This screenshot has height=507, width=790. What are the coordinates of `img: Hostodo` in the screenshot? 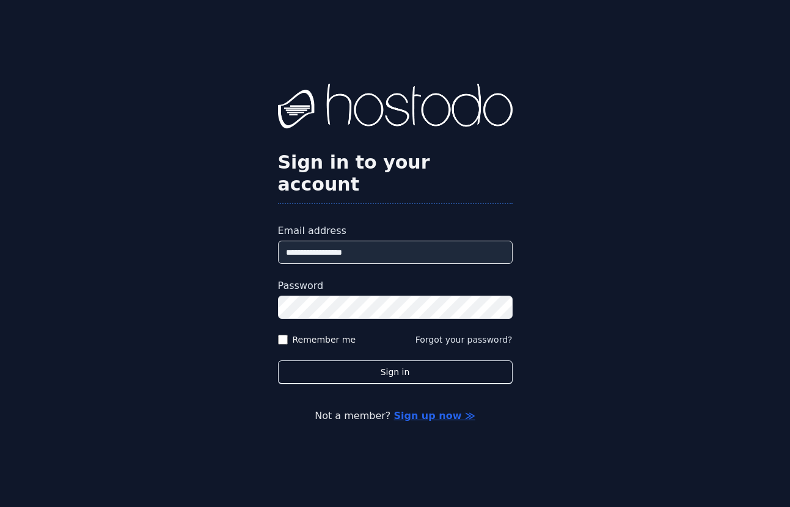 It's located at (395, 108).